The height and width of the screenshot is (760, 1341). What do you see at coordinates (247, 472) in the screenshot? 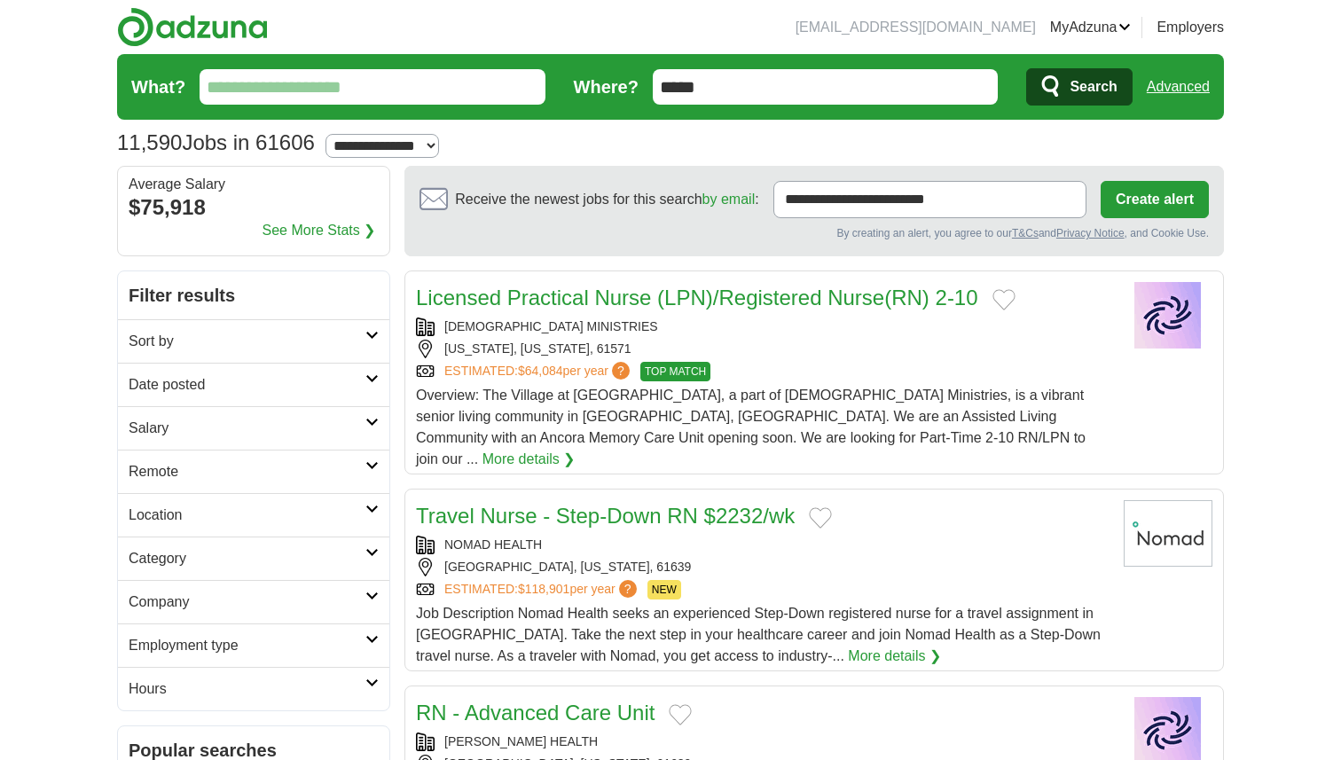
I see `h2: Remote` at bounding box center [247, 472].